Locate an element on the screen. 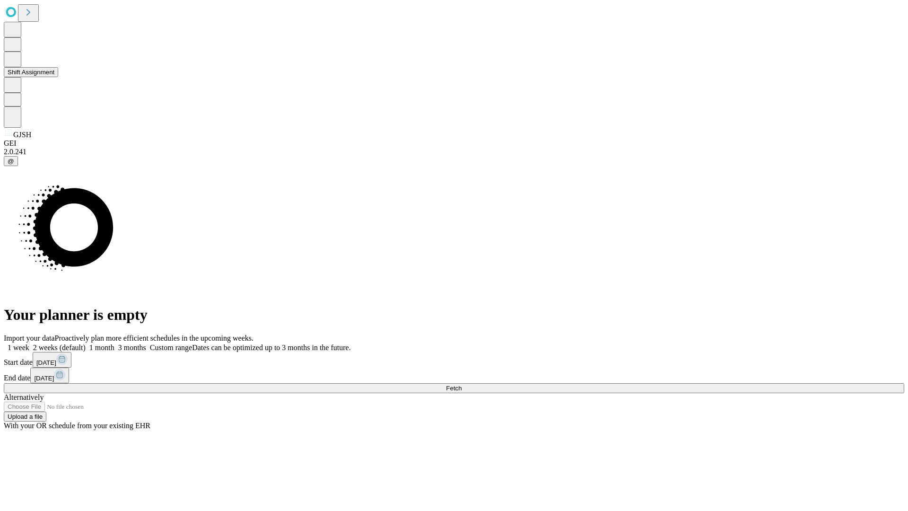  span: Proactively plan more efficient schedules in the upcoming weeks. is located at coordinates (154, 338).